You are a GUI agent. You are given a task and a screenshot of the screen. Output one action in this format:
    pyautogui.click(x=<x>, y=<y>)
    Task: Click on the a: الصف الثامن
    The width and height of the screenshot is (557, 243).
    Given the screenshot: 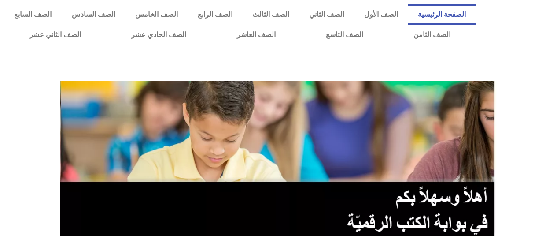 What is the action you would take?
    pyautogui.click(x=432, y=35)
    